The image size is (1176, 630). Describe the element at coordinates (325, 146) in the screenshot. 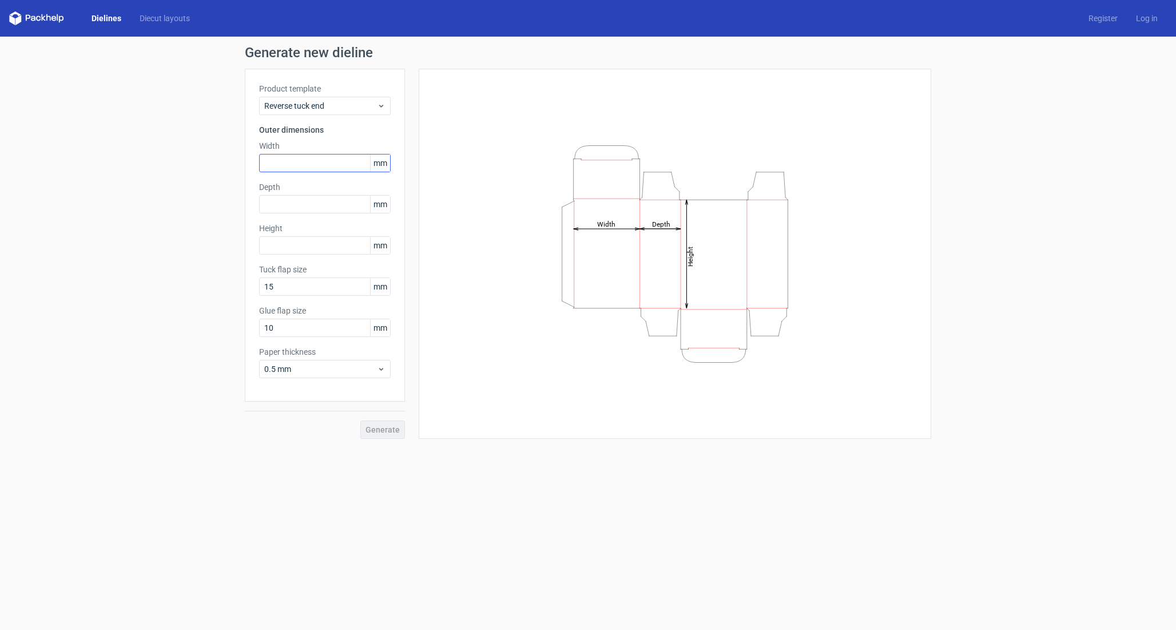

I see `label: Width` at that location.